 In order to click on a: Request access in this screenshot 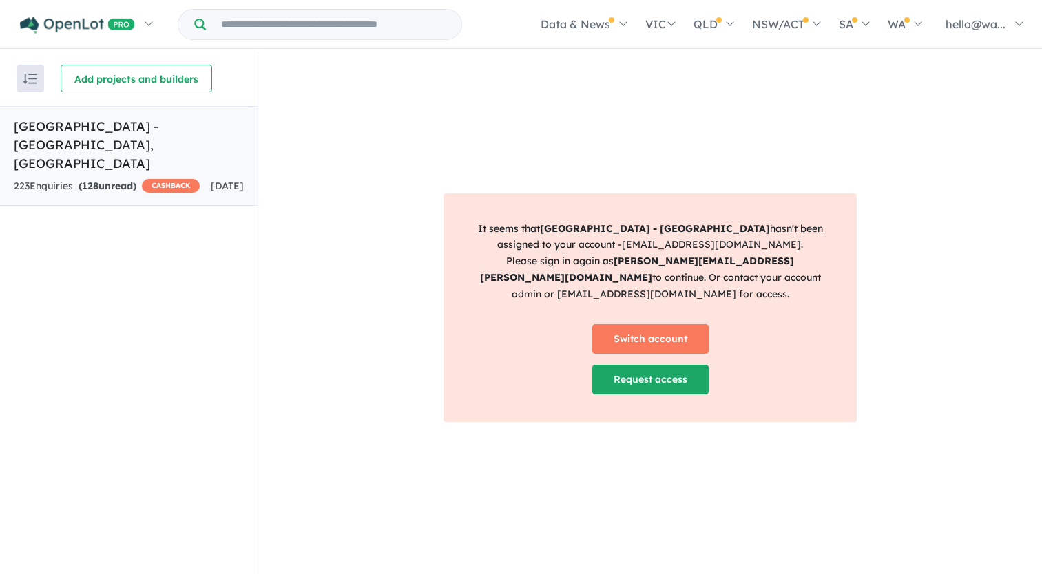, I will do `click(650, 379)`.